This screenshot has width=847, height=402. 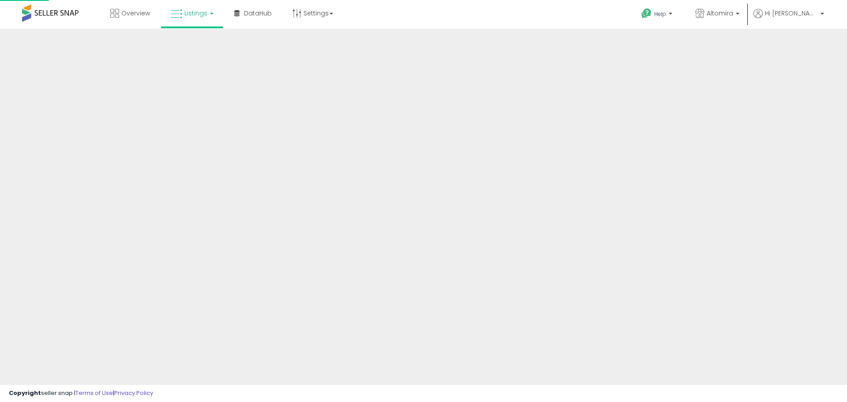 What do you see at coordinates (134, 393) in the screenshot?
I see `a: Privacy Policy` at bounding box center [134, 393].